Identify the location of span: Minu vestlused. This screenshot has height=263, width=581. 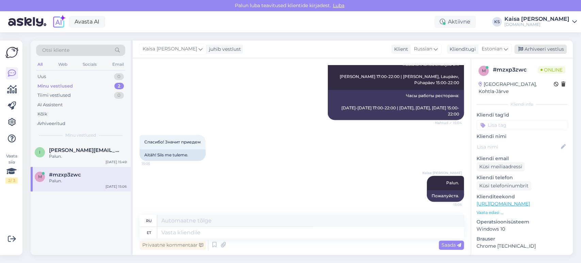
(81, 135).